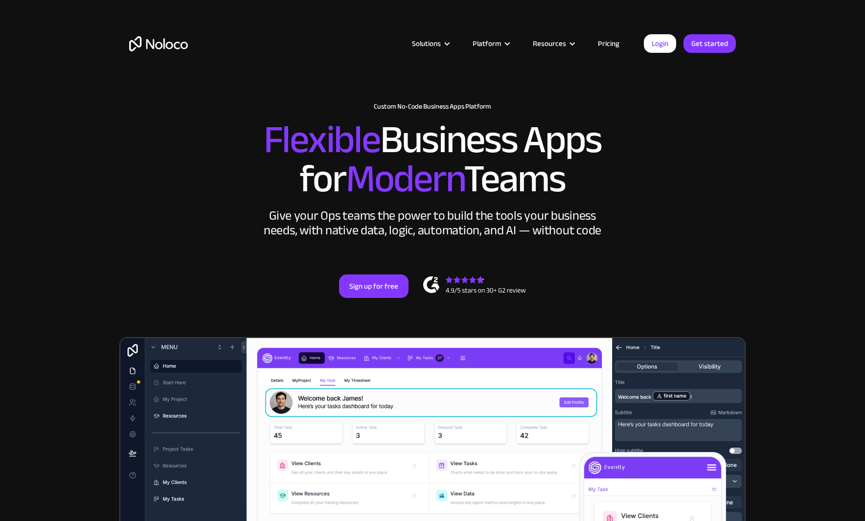  What do you see at coordinates (609, 44) in the screenshot?
I see `a: Pricing` at bounding box center [609, 44].